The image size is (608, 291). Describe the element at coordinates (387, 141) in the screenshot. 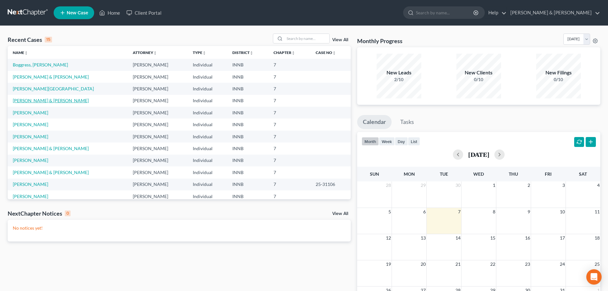

I see `button: week` at that location.